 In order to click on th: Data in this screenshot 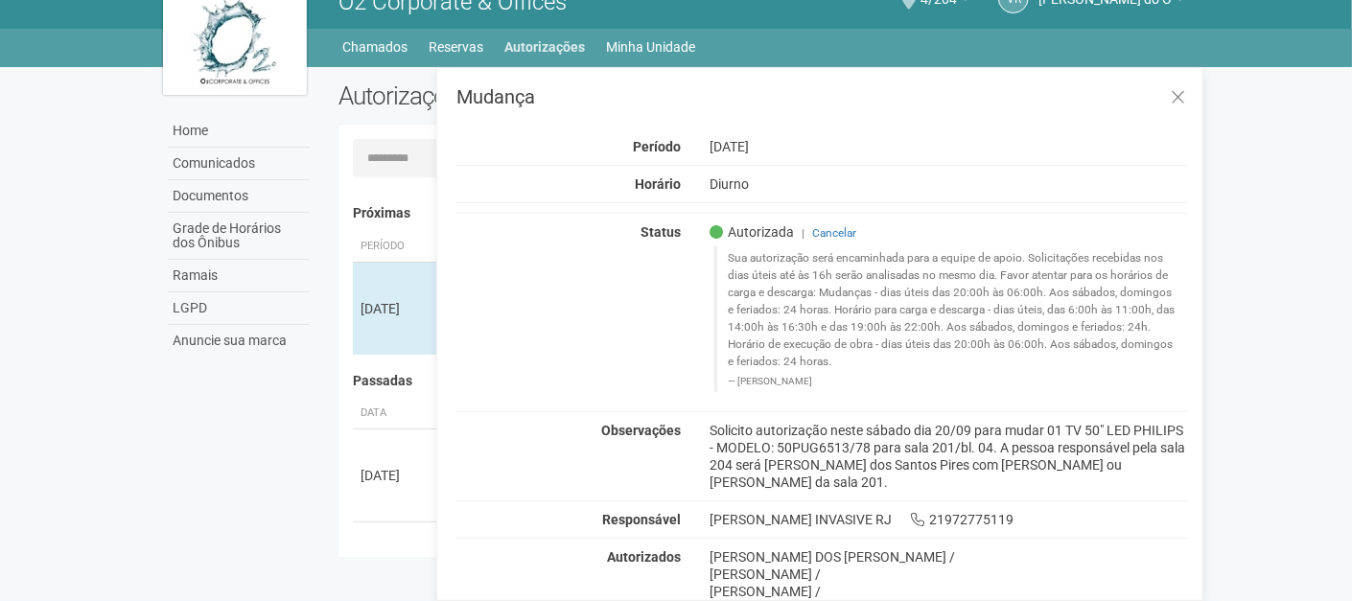, I will do `click(396, 413)`.